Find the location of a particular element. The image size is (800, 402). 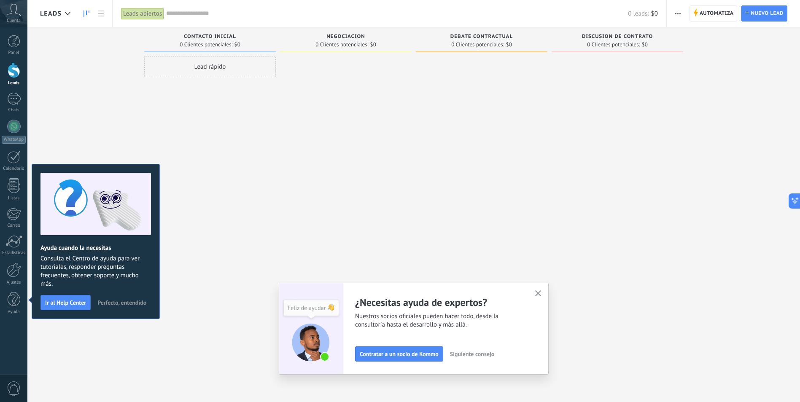

span: Nuevo lead is located at coordinates (767, 13).